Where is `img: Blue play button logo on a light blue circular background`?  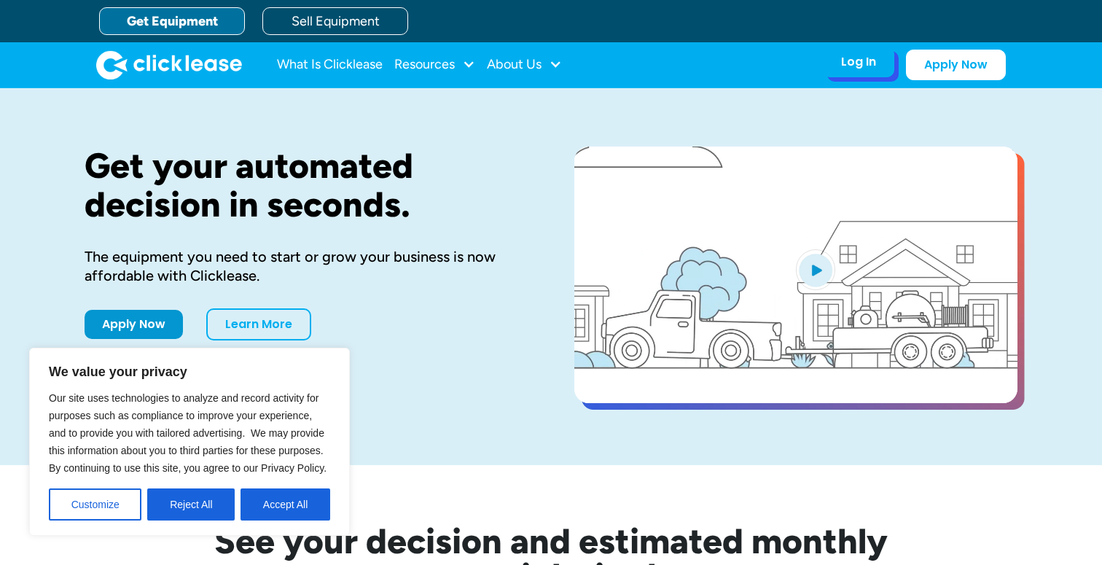 img: Blue play button logo on a light blue circular background is located at coordinates (816, 270).